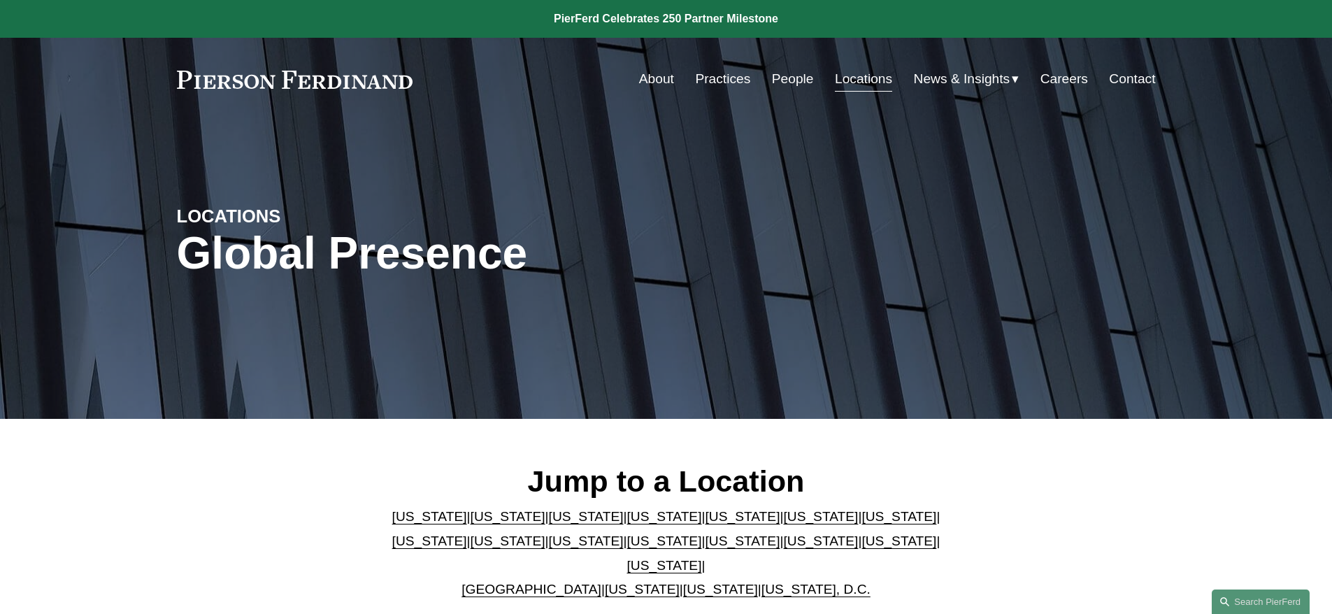 The height and width of the screenshot is (614, 1332). Describe the element at coordinates (863, 79) in the screenshot. I see `a: Locations` at that location.